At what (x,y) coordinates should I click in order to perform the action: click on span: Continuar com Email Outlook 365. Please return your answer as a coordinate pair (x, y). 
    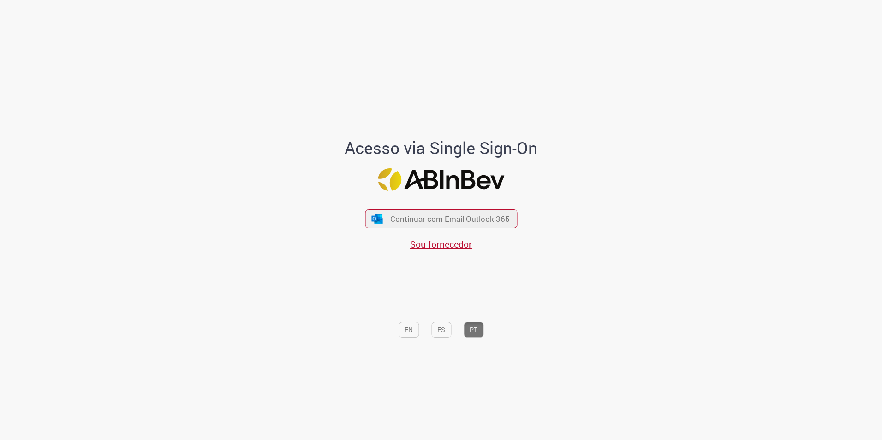
    Looking at the image, I should click on (450, 219).